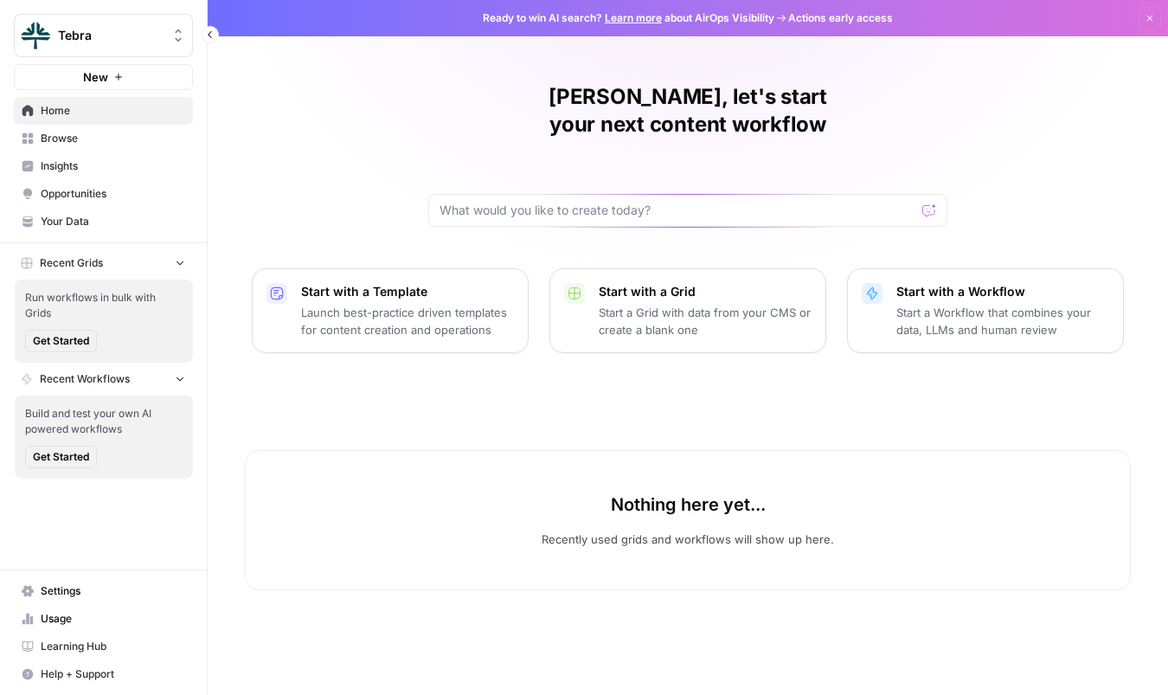 The height and width of the screenshot is (695, 1168). I want to click on a: Usage, so click(103, 619).